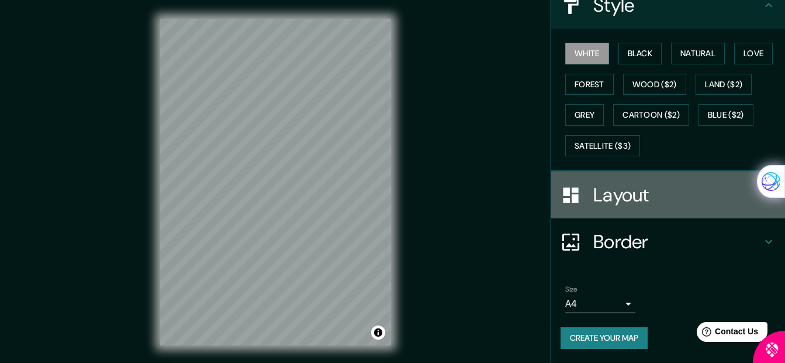  I want to click on font: Land ($2), so click(724, 84).